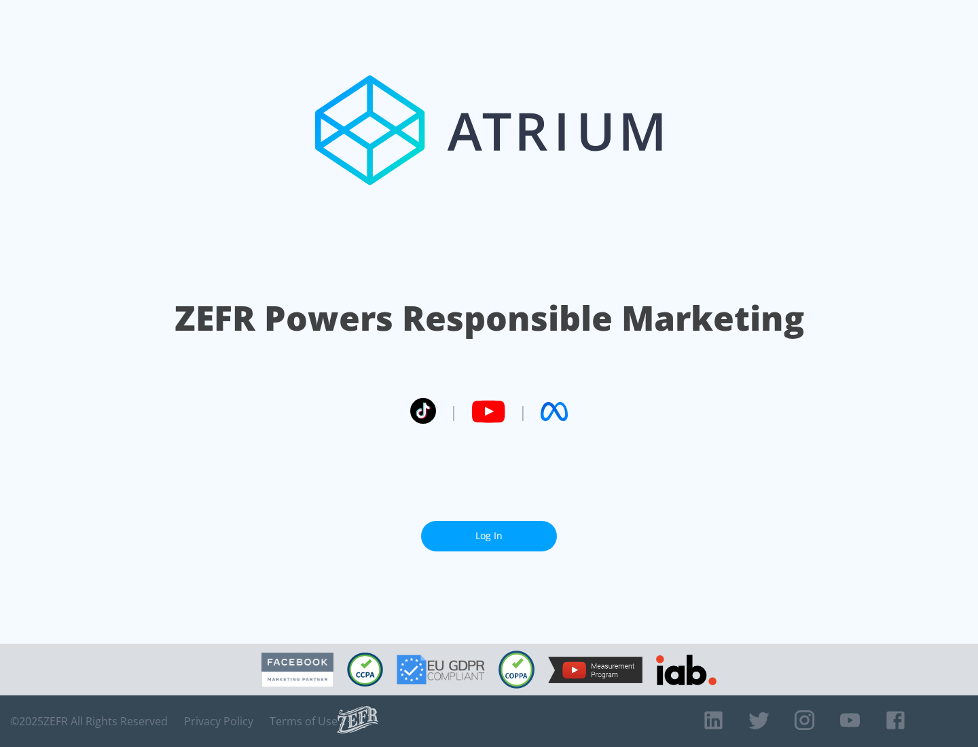 This screenshot has height=747, width=978. Describe the element at coordinates (89, 722) in the screenshot. I see `span: © 2025 ZEFR All Rights Reserved` at that location.